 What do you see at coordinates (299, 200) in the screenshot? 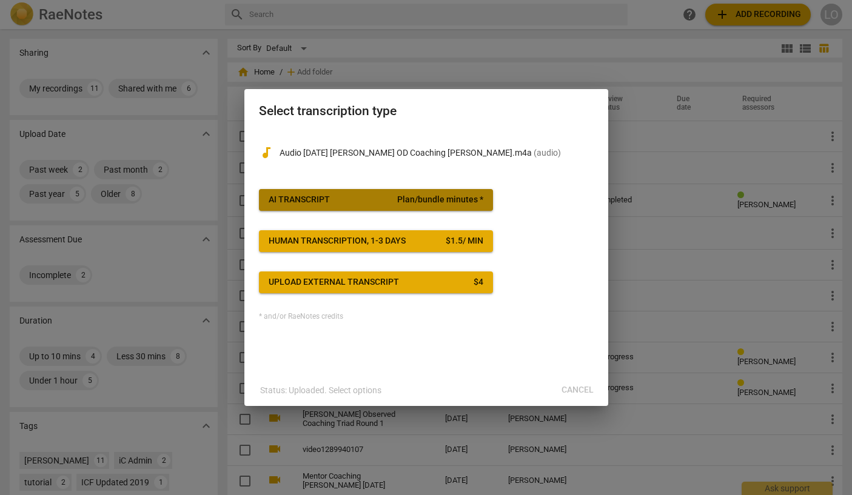
I see `div: AI Transcript` at bounding box center [299, 200].